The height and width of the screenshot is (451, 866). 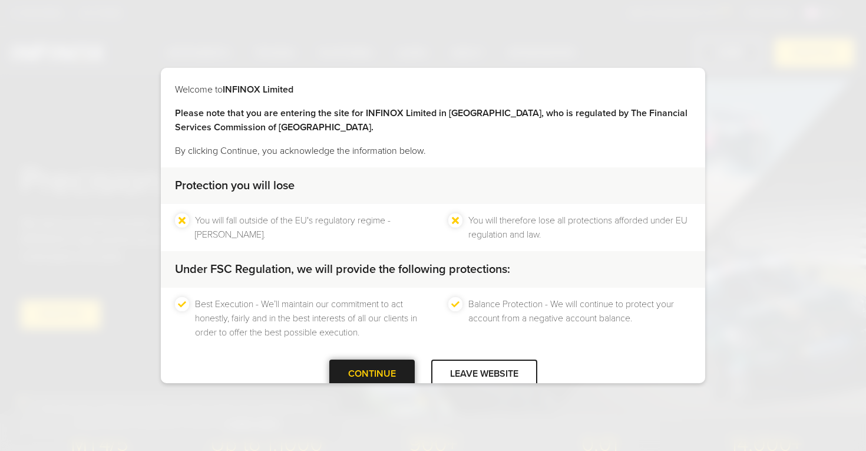 I want to click on li: You will therefore lose all protections afforded under EU regulation and law., so click(x=580, y=227).